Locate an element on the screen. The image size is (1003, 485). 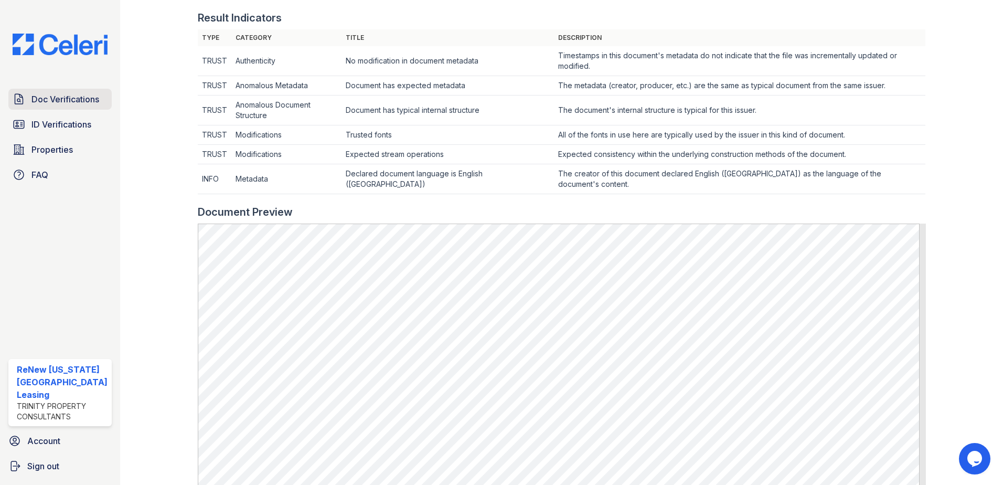
td: The metadata (creator, producer, etc.) are the same as typical document from the same issuer. is located at coordinates (740, 86).